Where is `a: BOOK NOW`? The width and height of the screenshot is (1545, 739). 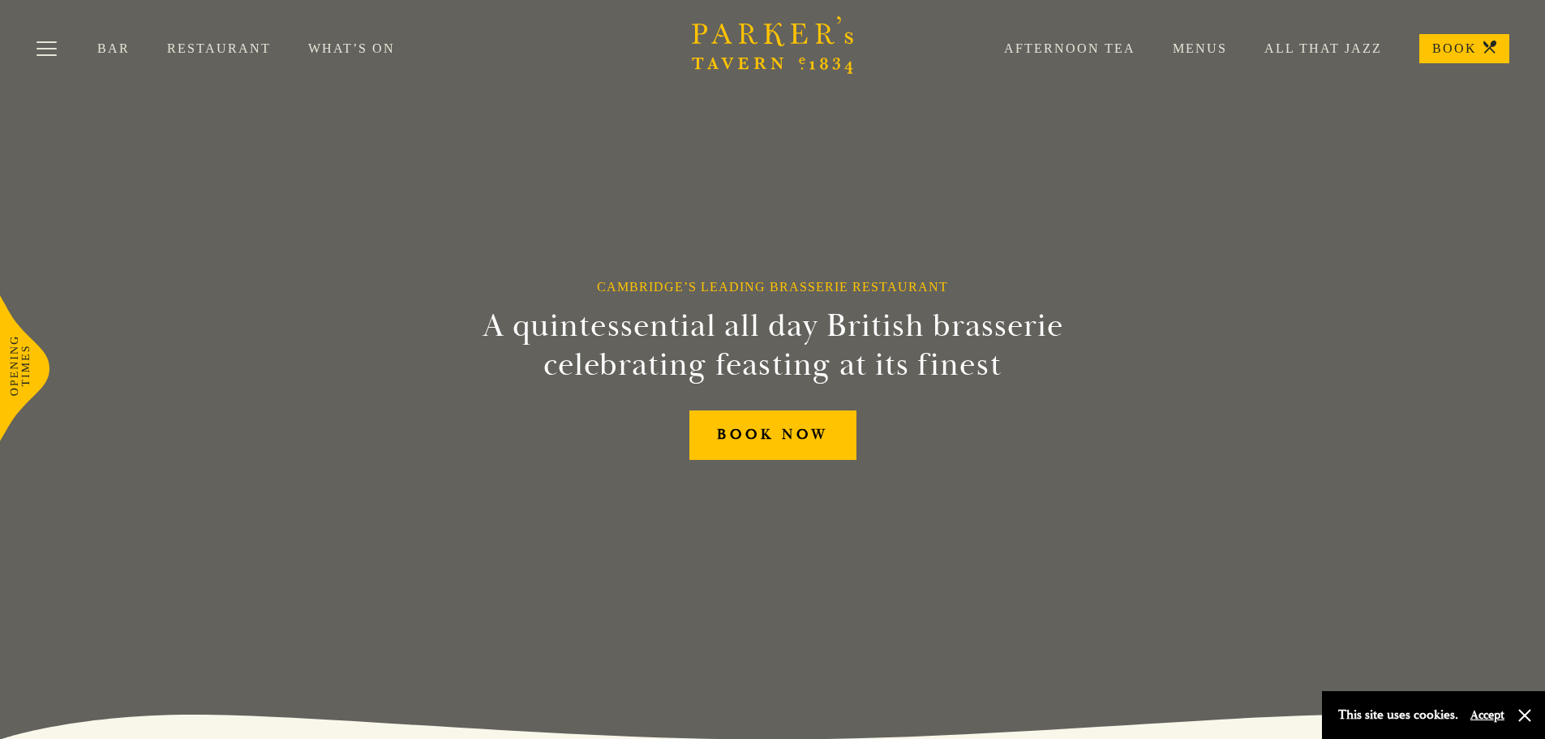 a: BOOK NOW is located at coordinates (773, 435).